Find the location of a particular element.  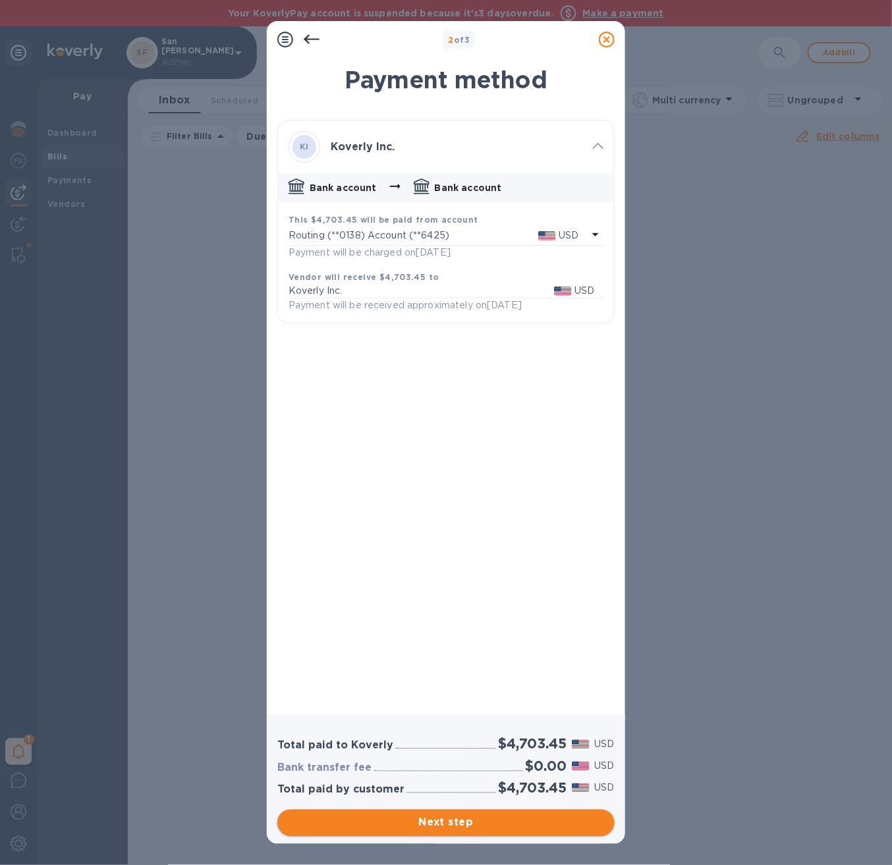

h2: $0.00 is located at coordinates (546, 766).